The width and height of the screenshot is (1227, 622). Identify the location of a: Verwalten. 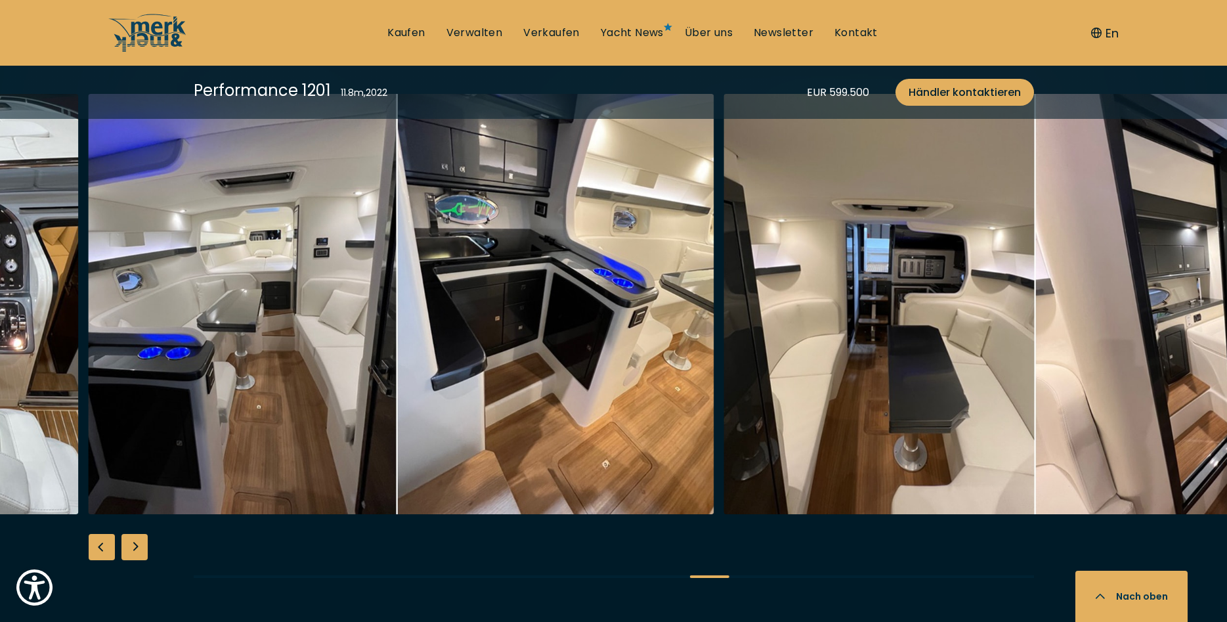
(475, 33).